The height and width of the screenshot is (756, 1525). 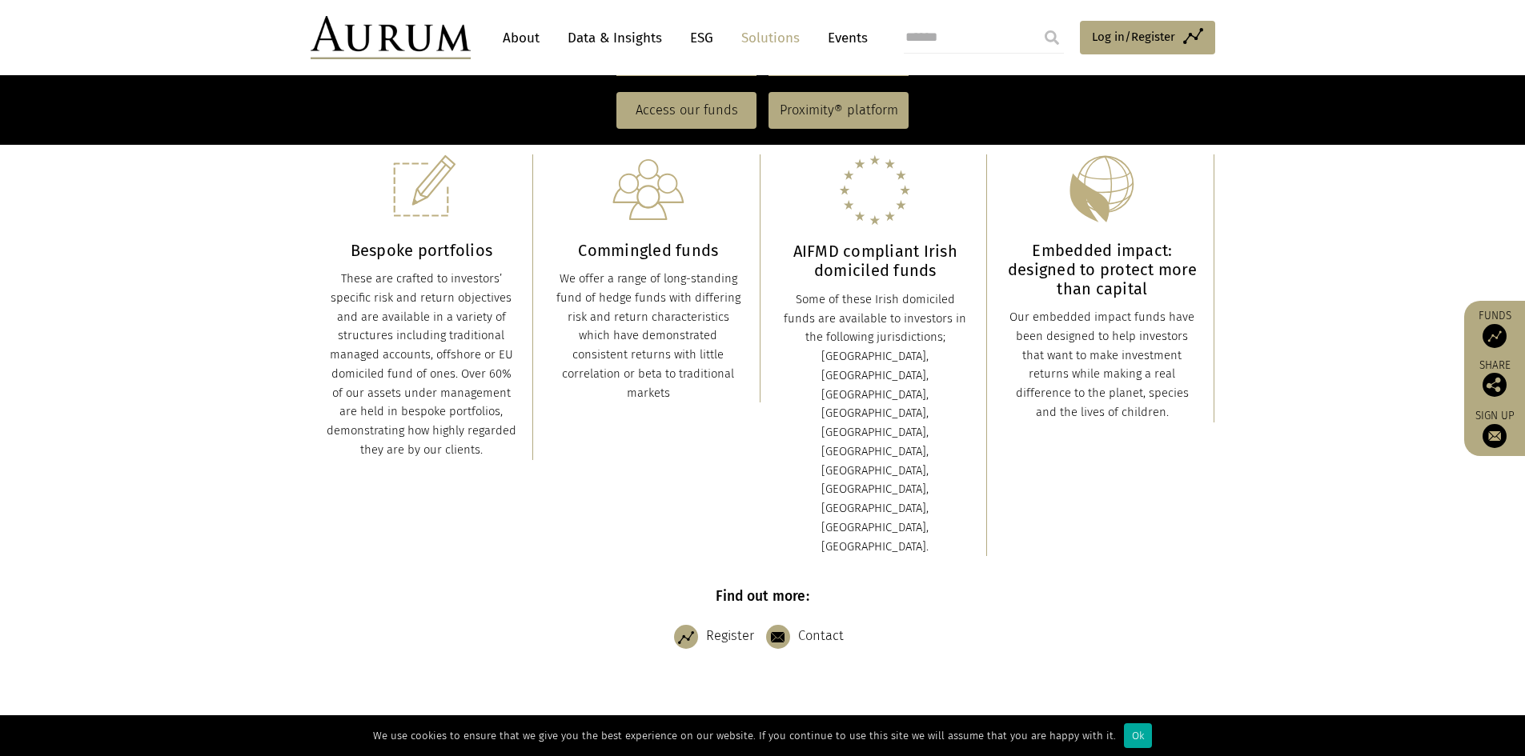 What do you see at coordinates (701, 38) in the screenshot?
I see `a: ESG` at bounding box center [701, 38].